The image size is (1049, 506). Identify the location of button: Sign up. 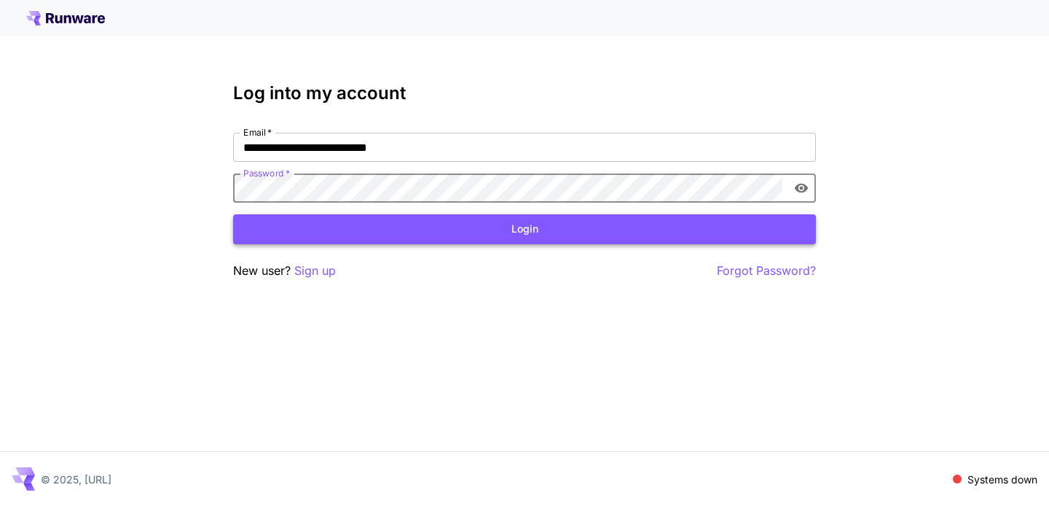
(315, 270).